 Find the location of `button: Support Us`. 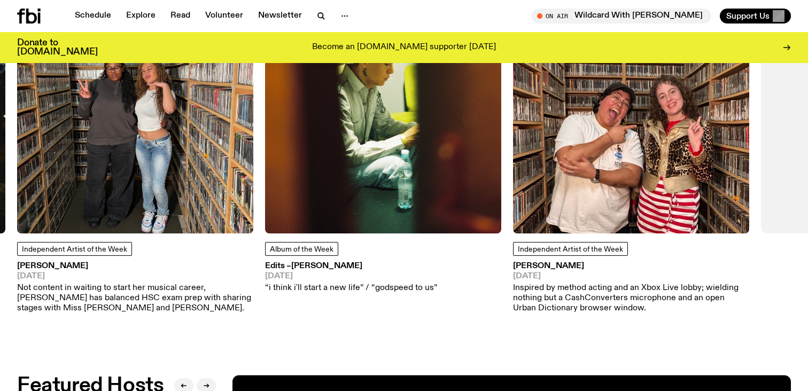

button: Support Us is located at coordinates (755, 16).